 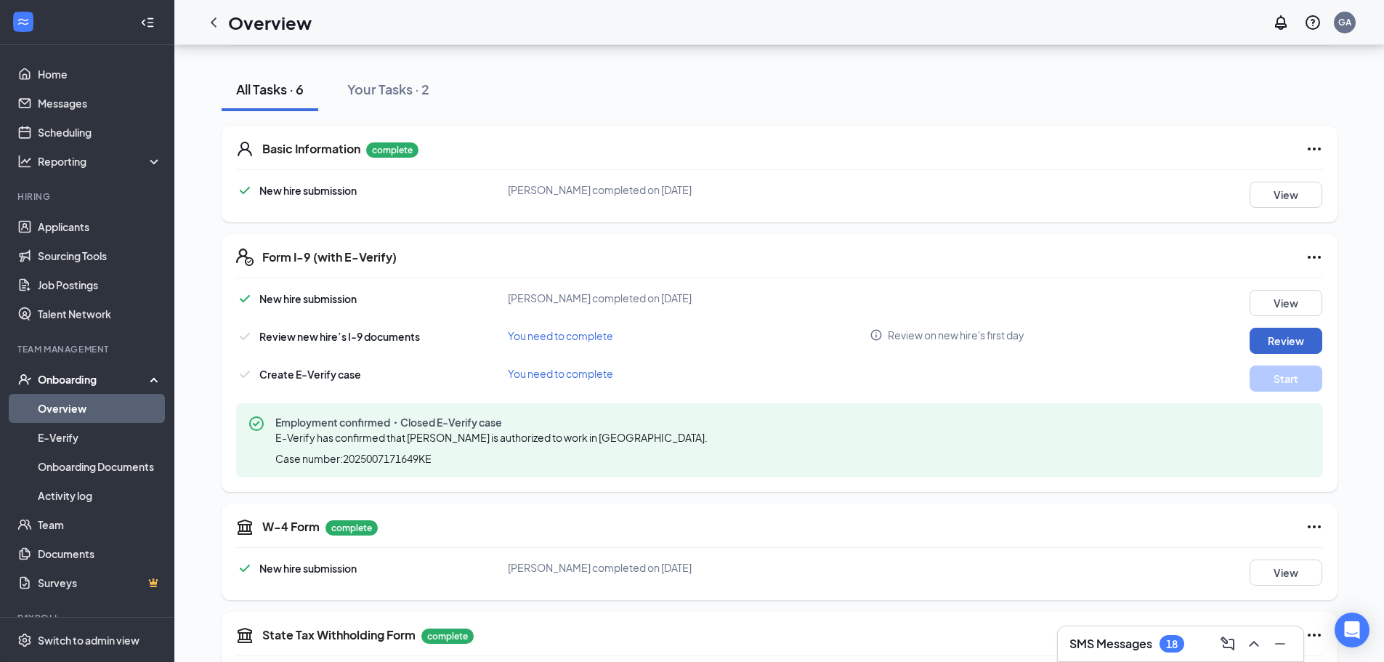 What do you see at coordinates (100, 554) in the screenshot?
I see `a: Documents` at bounding box center [100, 554].